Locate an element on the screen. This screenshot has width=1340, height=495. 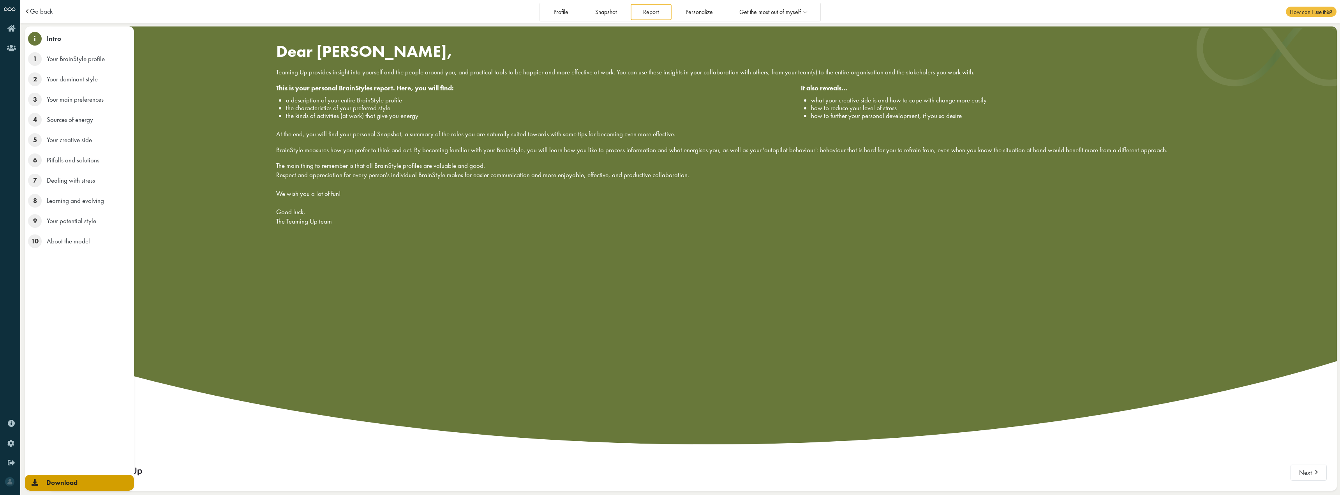
span: How can I use this? is located at coordinates (1311, 12).